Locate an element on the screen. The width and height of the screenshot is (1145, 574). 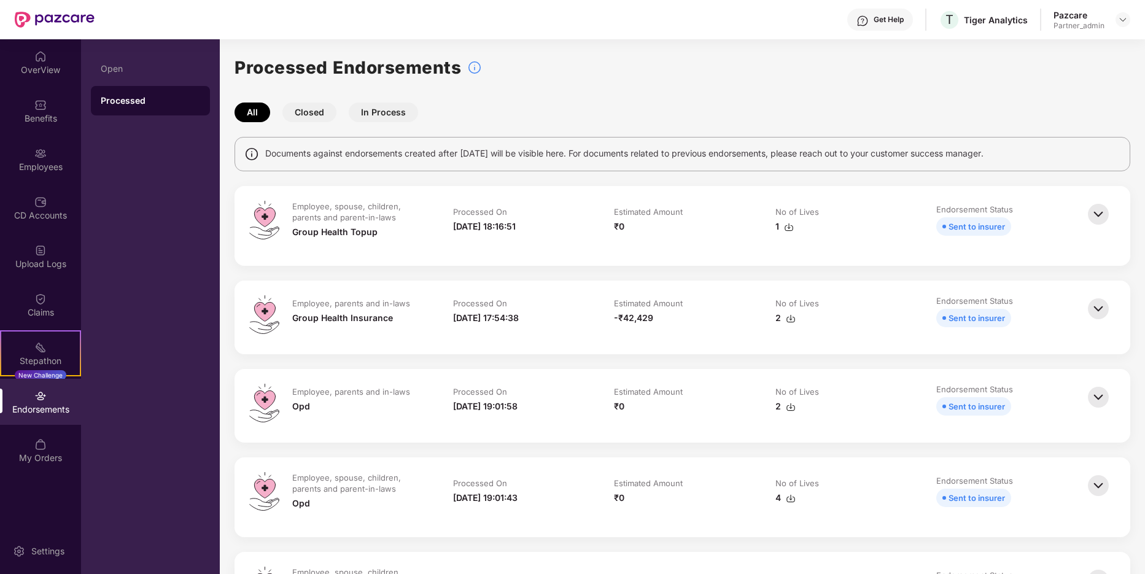
div: Open is located at coordinates (150, 69).